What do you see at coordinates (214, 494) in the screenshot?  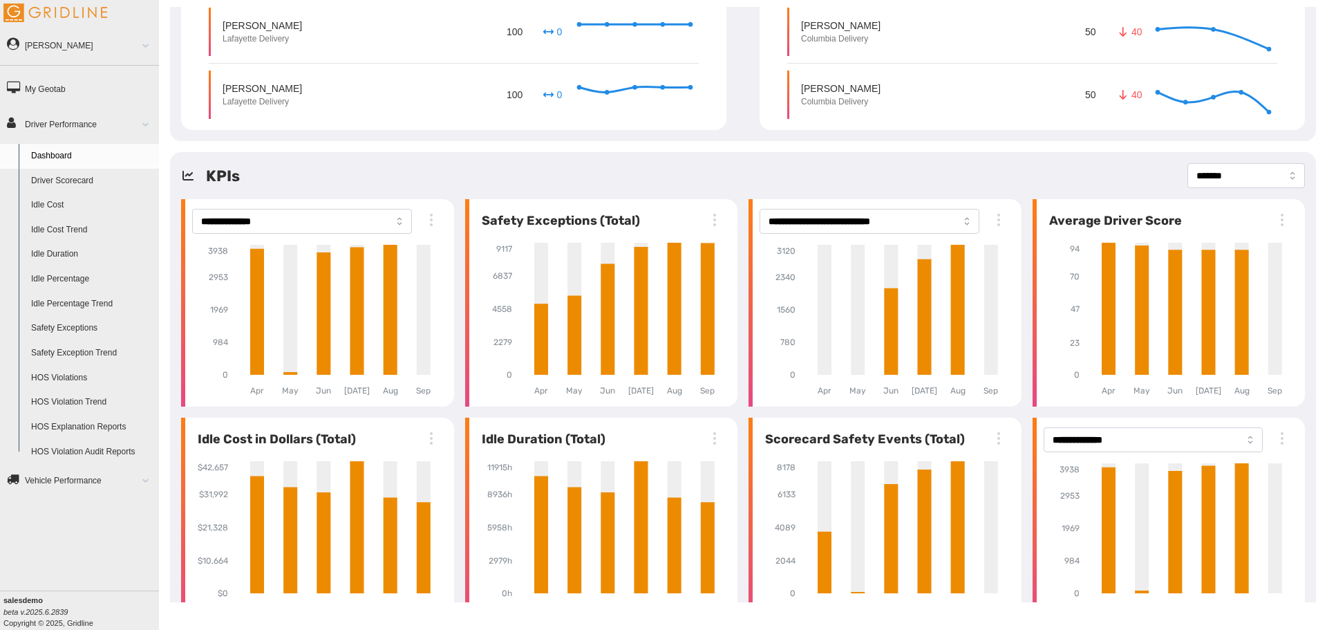 I see `tspan: $31,992` at bounding box center [214, 494].